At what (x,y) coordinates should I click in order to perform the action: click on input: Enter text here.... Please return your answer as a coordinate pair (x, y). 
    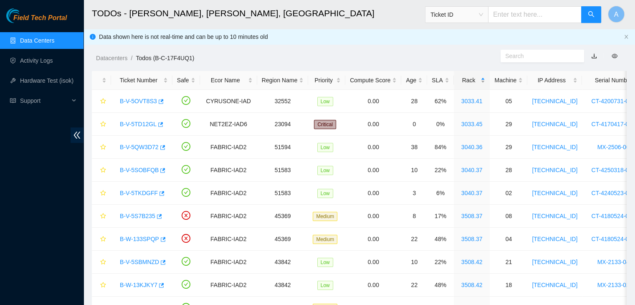
    Looking at the image, I should click on (535, 15).